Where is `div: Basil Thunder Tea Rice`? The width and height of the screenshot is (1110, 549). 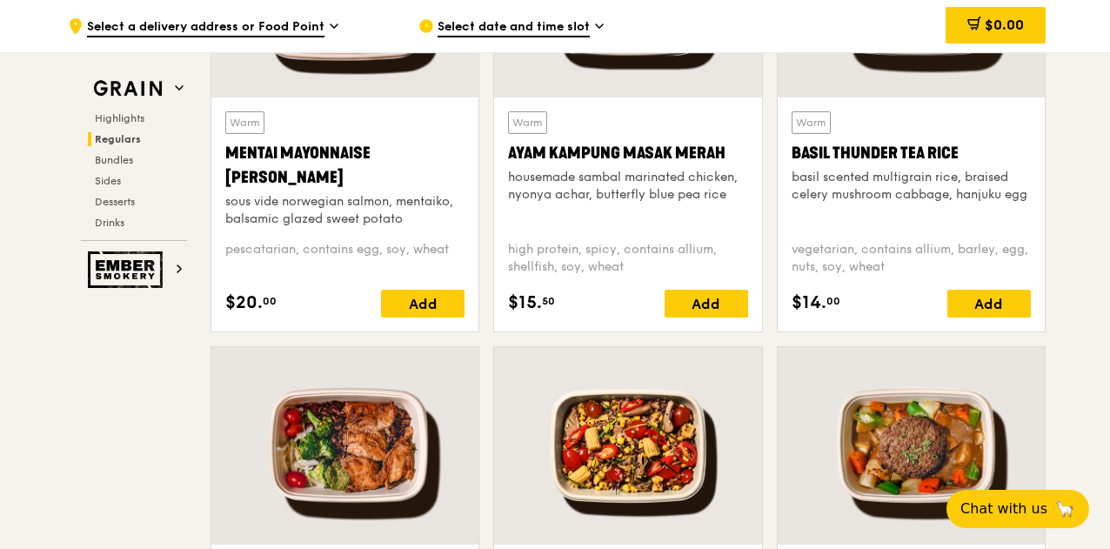 div: Basil Thunder Tea Rice is located at coordinates (911, 153).